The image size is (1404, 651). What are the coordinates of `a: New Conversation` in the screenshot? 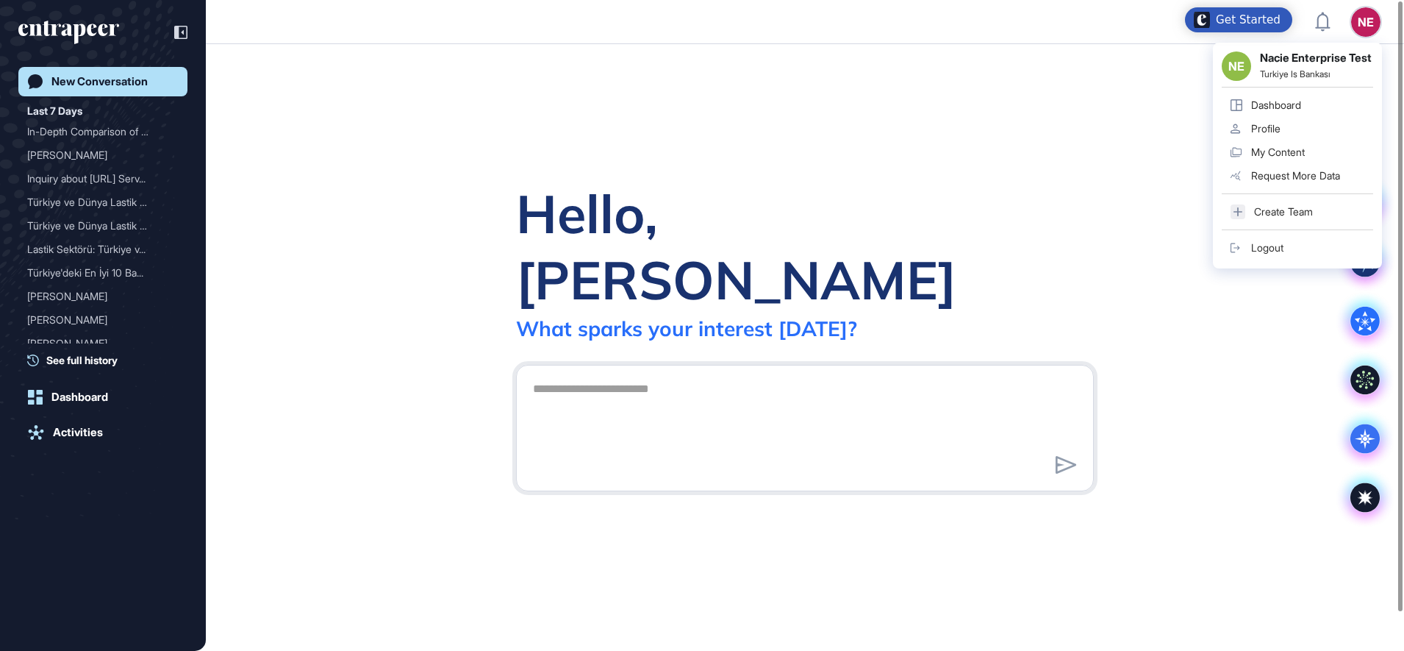 It's located at (103, 82).